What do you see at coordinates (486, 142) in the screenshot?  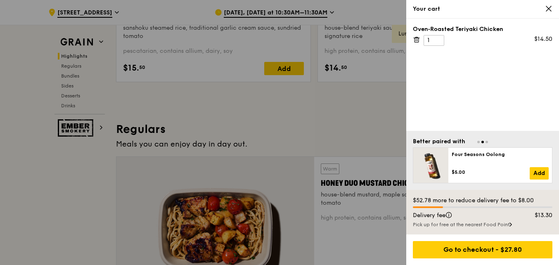 I see `span: Go to slide 3` at bounding box center [486, 142].